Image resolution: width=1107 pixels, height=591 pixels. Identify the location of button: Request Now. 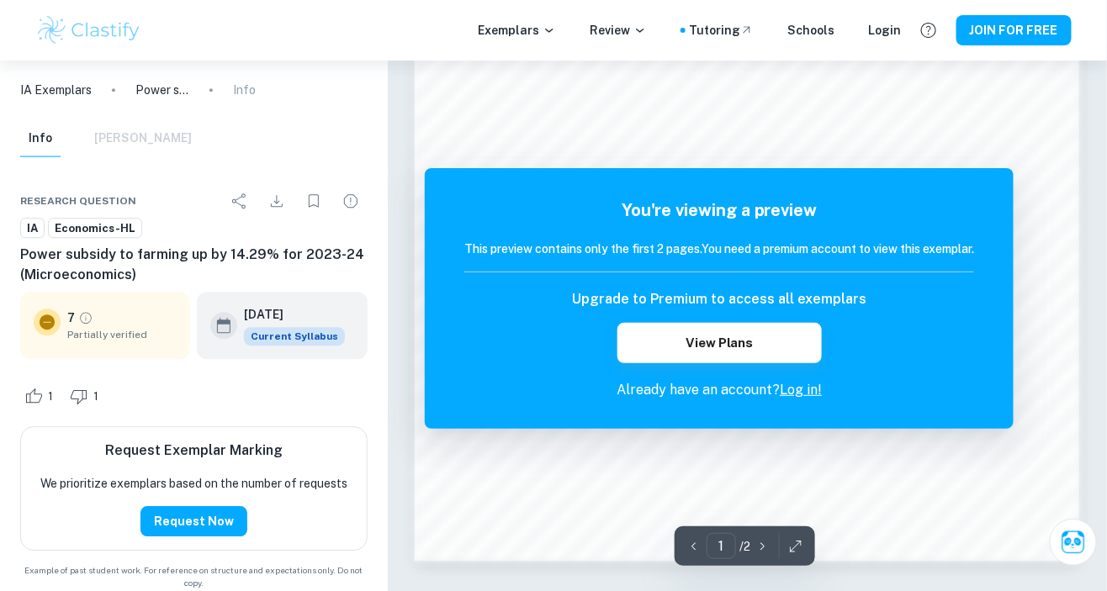
(194, 522).